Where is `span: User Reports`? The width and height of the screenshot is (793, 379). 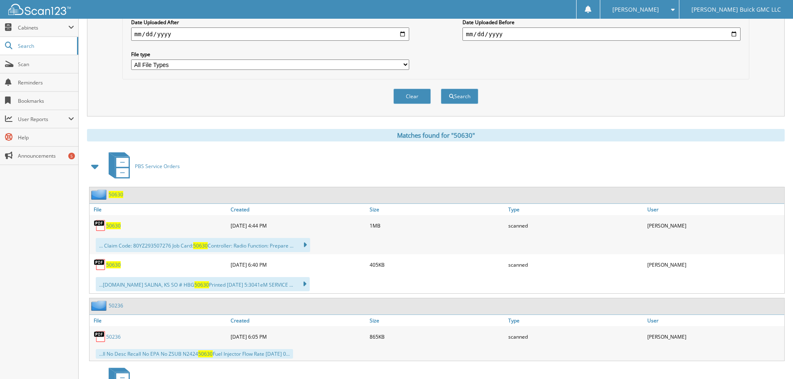 span: User Reports is located at coordinates (43, 119).